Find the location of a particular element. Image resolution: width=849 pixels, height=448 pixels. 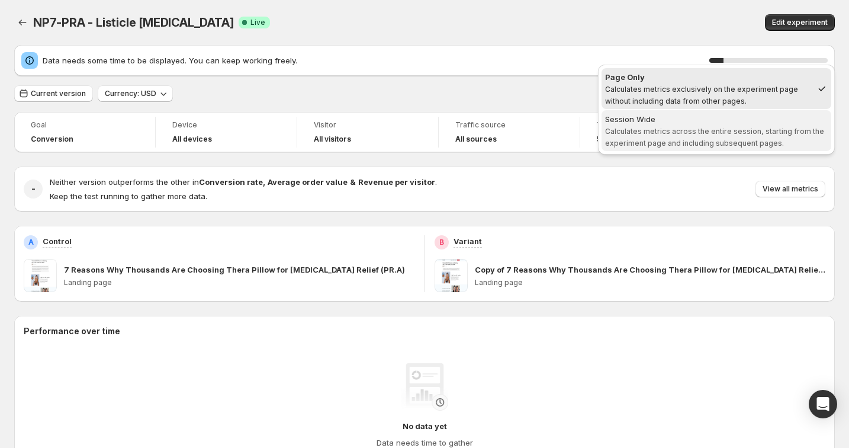

h2: Performance over time is located at coordinates (425, 331).